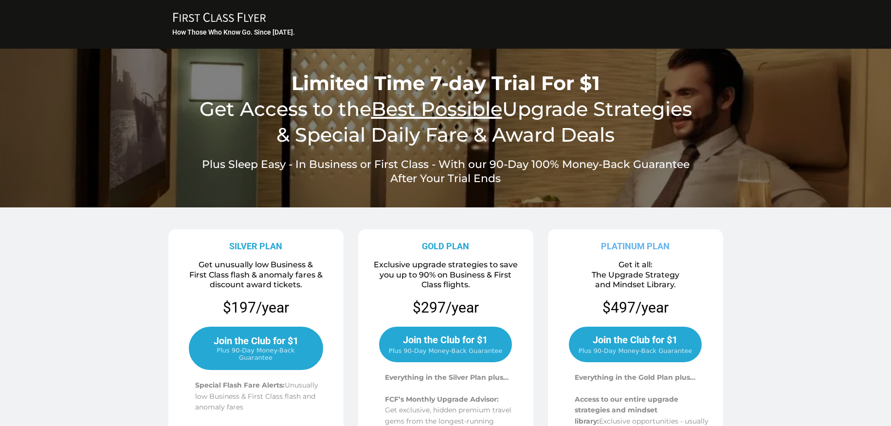 The width and height of the screenshot is (891, 426). What do you see at coordinates (446, 108) in the screenshot?
I see `span: Get Access to the Upgrade Strategies` at bounding box center [446, 108].